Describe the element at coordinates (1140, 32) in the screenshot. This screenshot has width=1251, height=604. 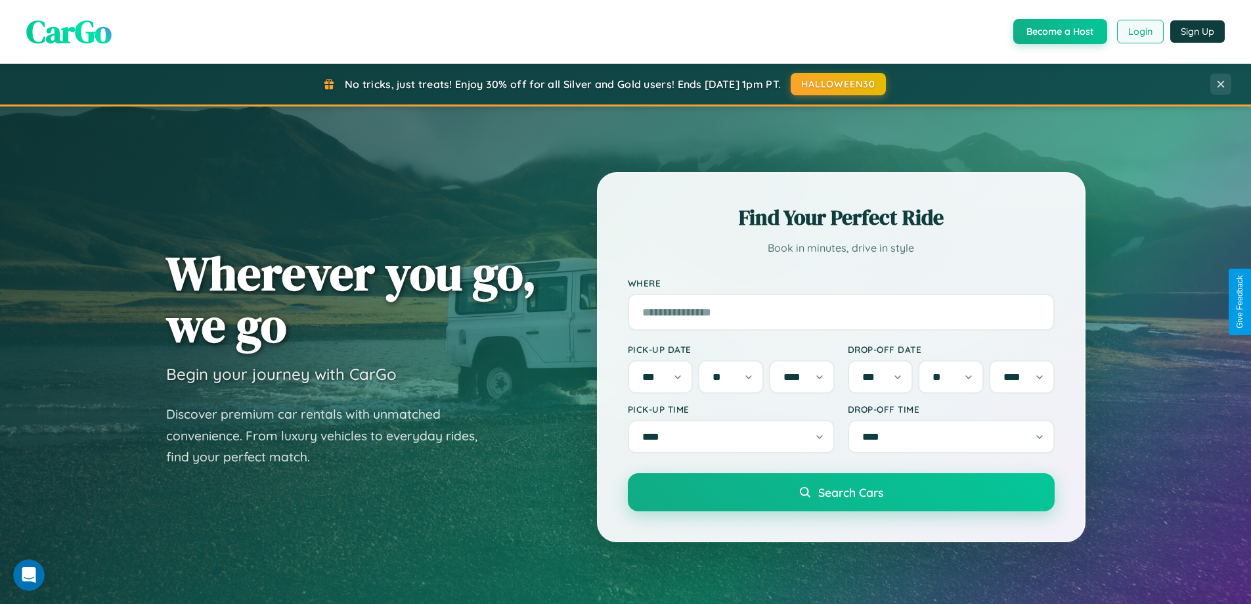
I see `button: Login` at that location.